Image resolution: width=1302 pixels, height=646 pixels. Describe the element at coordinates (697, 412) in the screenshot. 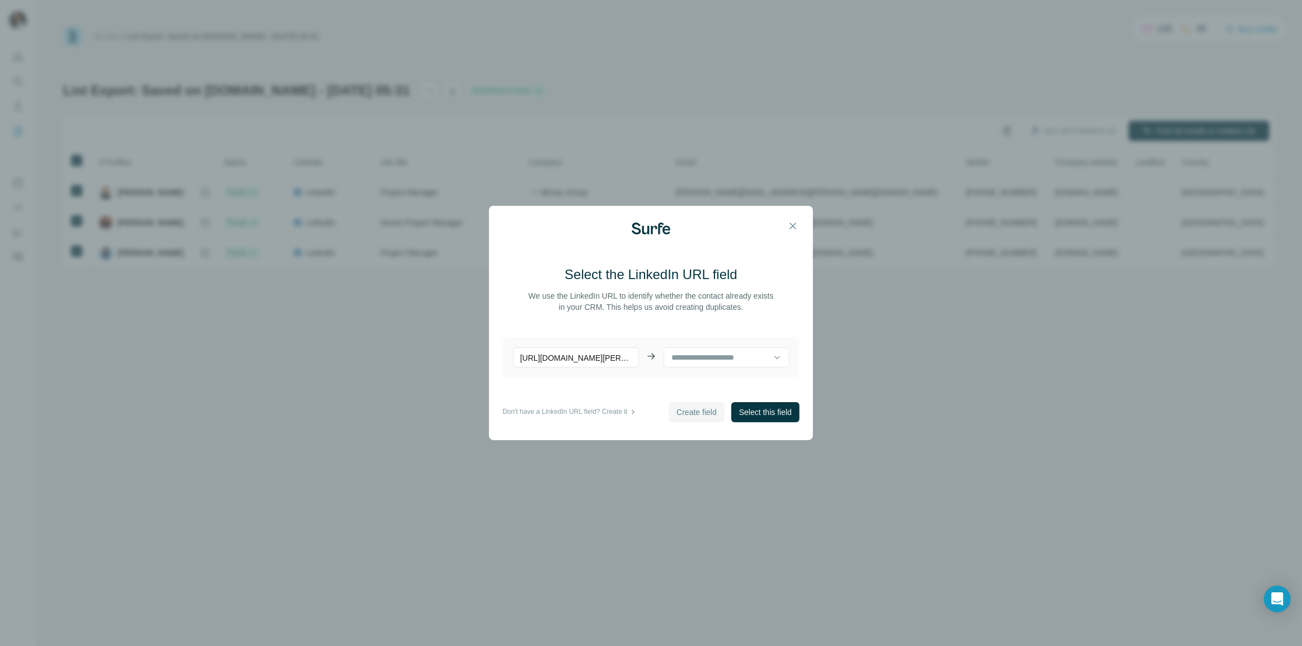

I see `span: Create field` at that location.